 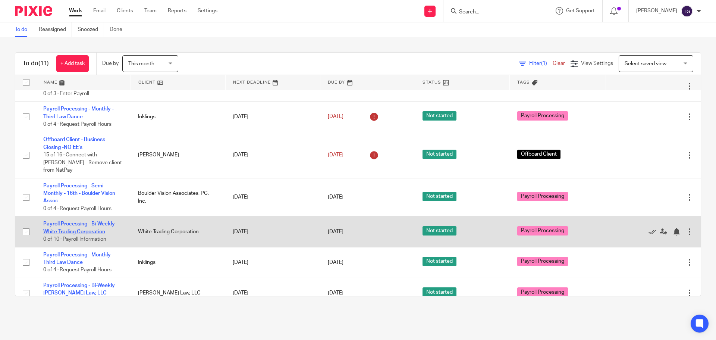 I want to click on a: Clear, so click(x=559, y=63).